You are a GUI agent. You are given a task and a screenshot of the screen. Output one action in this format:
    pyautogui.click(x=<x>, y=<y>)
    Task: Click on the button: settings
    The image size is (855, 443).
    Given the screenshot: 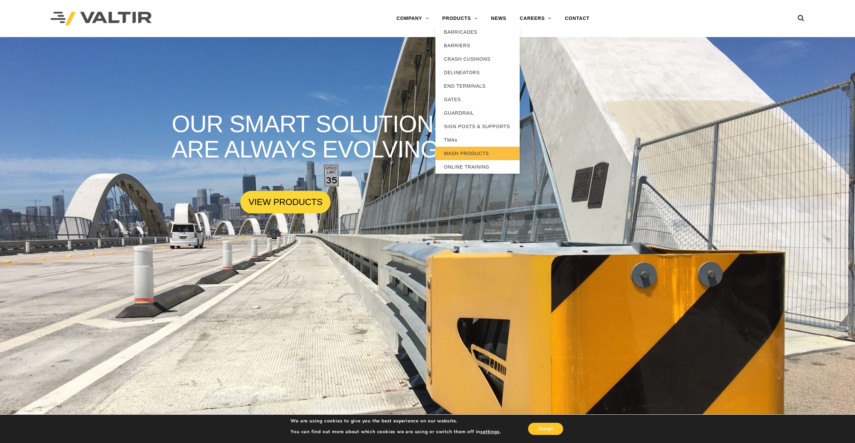 What is the action you would take?
    pyautogui.click(x=490, y=432)
    